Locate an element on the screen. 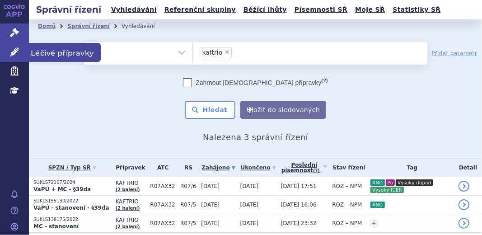 This screenshot has width=482, height=235. li: Vyhledávání is located at coordinates (144, 26).